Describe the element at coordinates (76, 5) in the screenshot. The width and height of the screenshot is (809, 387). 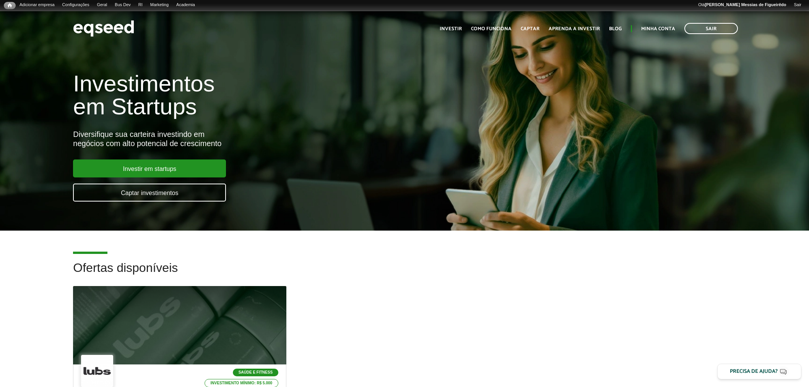
I see `a: Configurações` at that location.